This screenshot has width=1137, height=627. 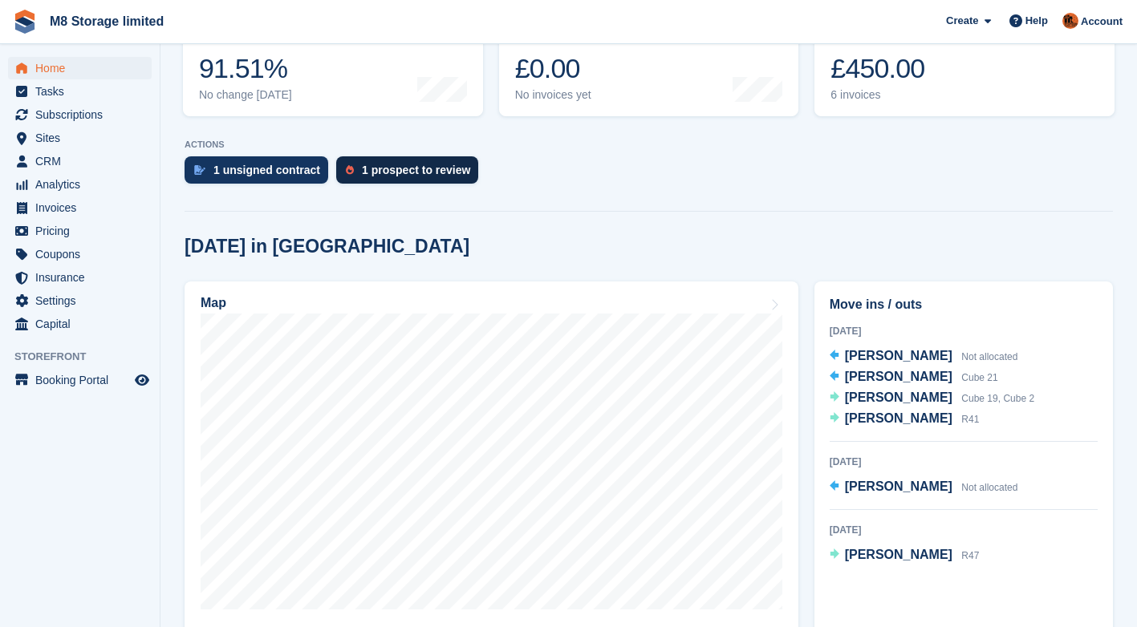 I want to click on a: M8 Storage limited, so click(x=107, y=21).